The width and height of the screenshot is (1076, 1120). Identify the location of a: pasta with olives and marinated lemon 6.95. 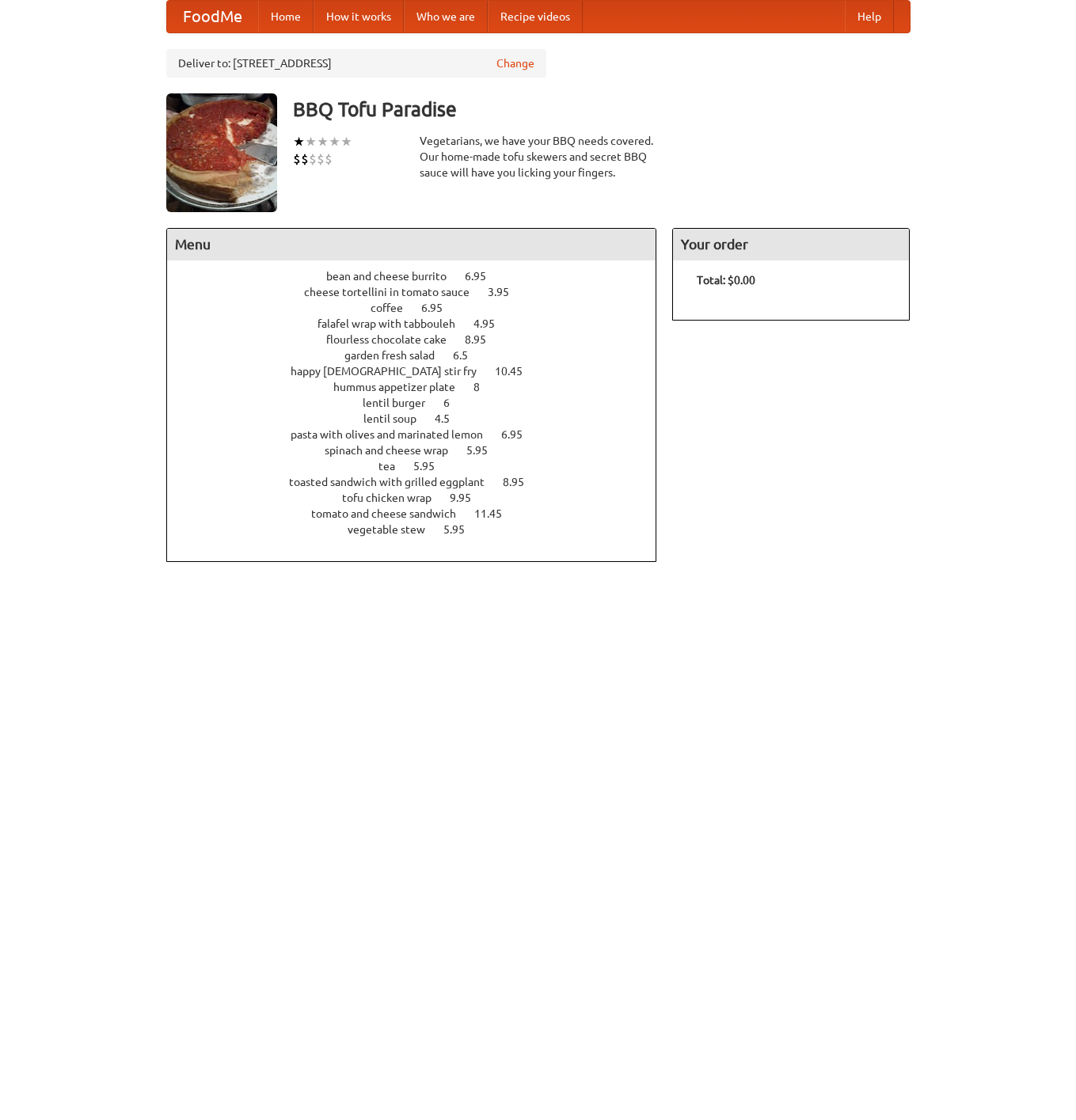
(421, 435).